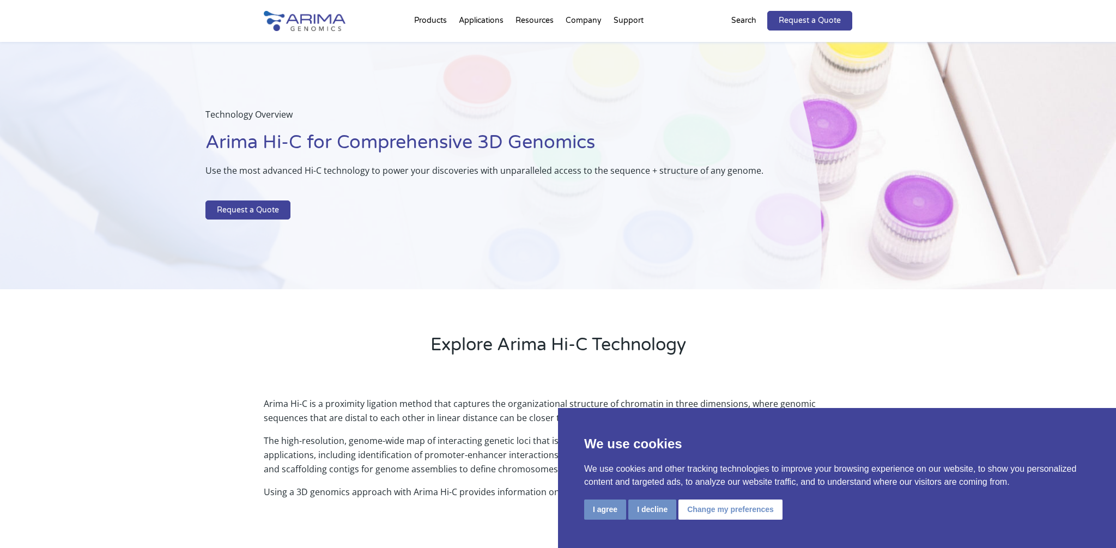 The image size is (1116, 548). Describe the element at coordinates (558, 415) in the screenshot. I see `p: Arima Hi-C is a proximity ligation method that captures the organizational structure of chromatin...` at that location.